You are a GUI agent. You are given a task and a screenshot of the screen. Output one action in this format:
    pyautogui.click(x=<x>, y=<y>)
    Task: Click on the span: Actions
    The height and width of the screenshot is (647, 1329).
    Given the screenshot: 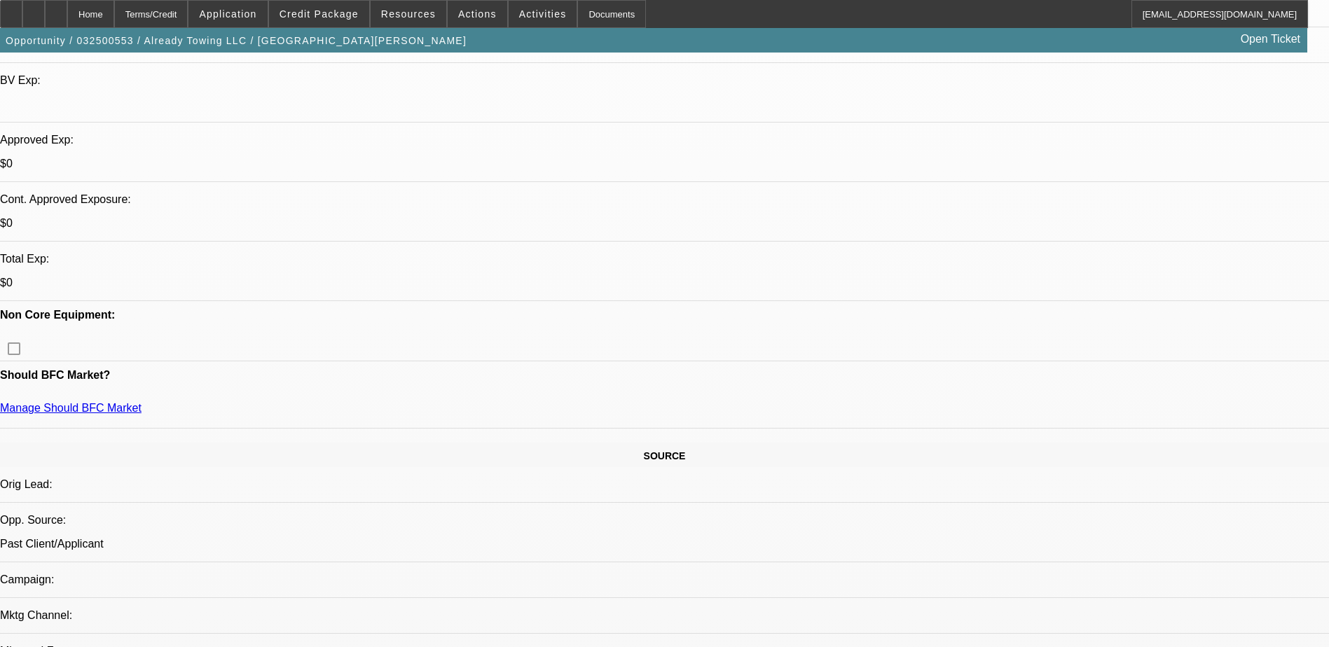 What is the action you would take?
    pyautogui.click(x=477, y=14)
    